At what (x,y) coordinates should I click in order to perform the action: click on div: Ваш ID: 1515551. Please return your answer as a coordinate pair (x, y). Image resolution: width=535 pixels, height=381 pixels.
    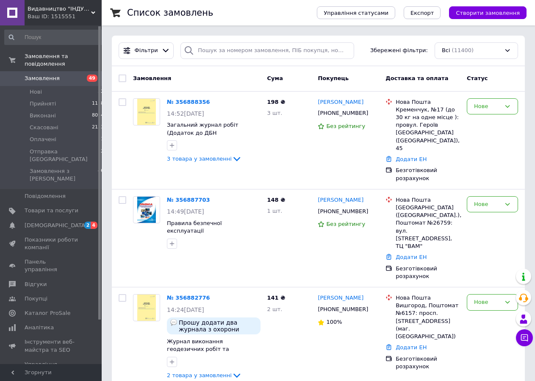
    Looking at the image, I should click on (64, 17).